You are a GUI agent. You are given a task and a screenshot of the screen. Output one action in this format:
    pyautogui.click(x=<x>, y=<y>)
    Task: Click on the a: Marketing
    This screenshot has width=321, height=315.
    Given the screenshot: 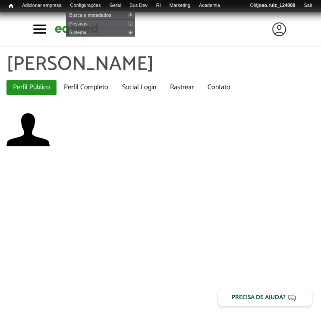 What is the action you would take?
    pyautogui.click(x=180, y=6)
    